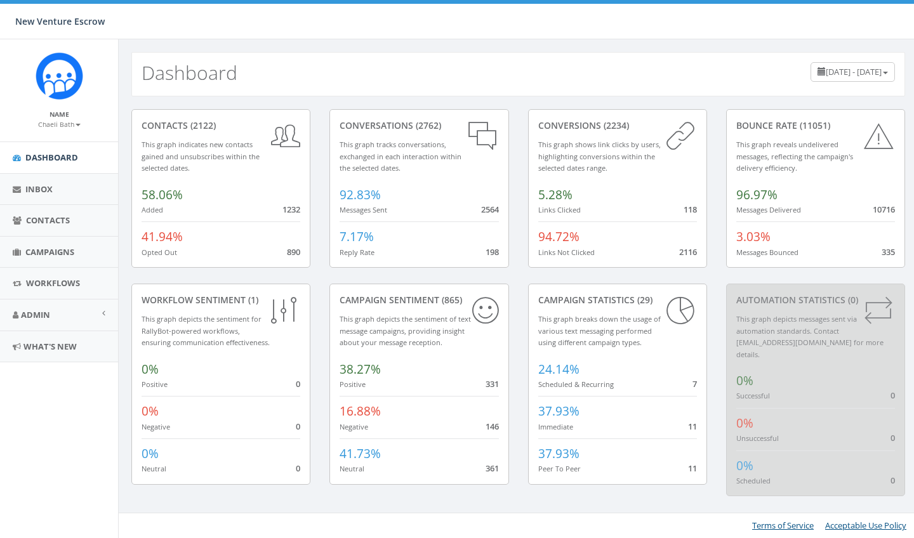 The width and height of the screenshot is (914, 538). I want to click on div: Workflow Sentiment, so click(221, 300).